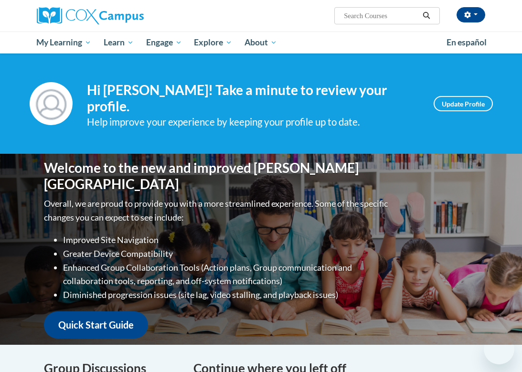  Describe the element at coordinates (381, 16) in the screenshot. I see `input: Search Courses` at that location.